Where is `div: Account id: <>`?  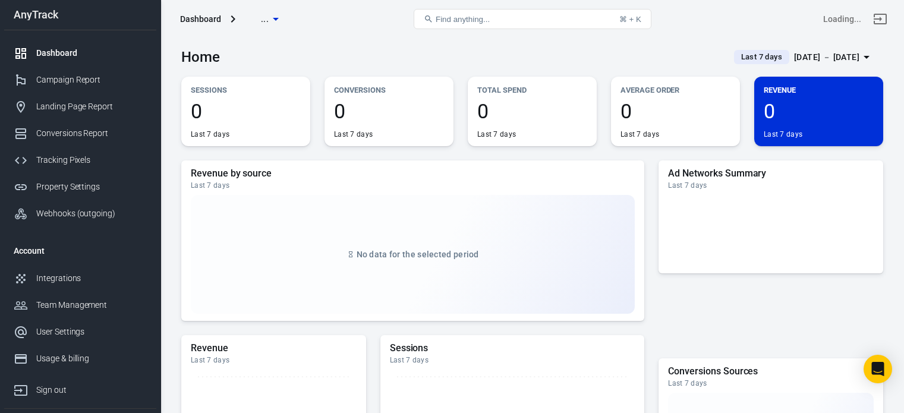 div: Account id: <> is located at coordinates (842, 19).